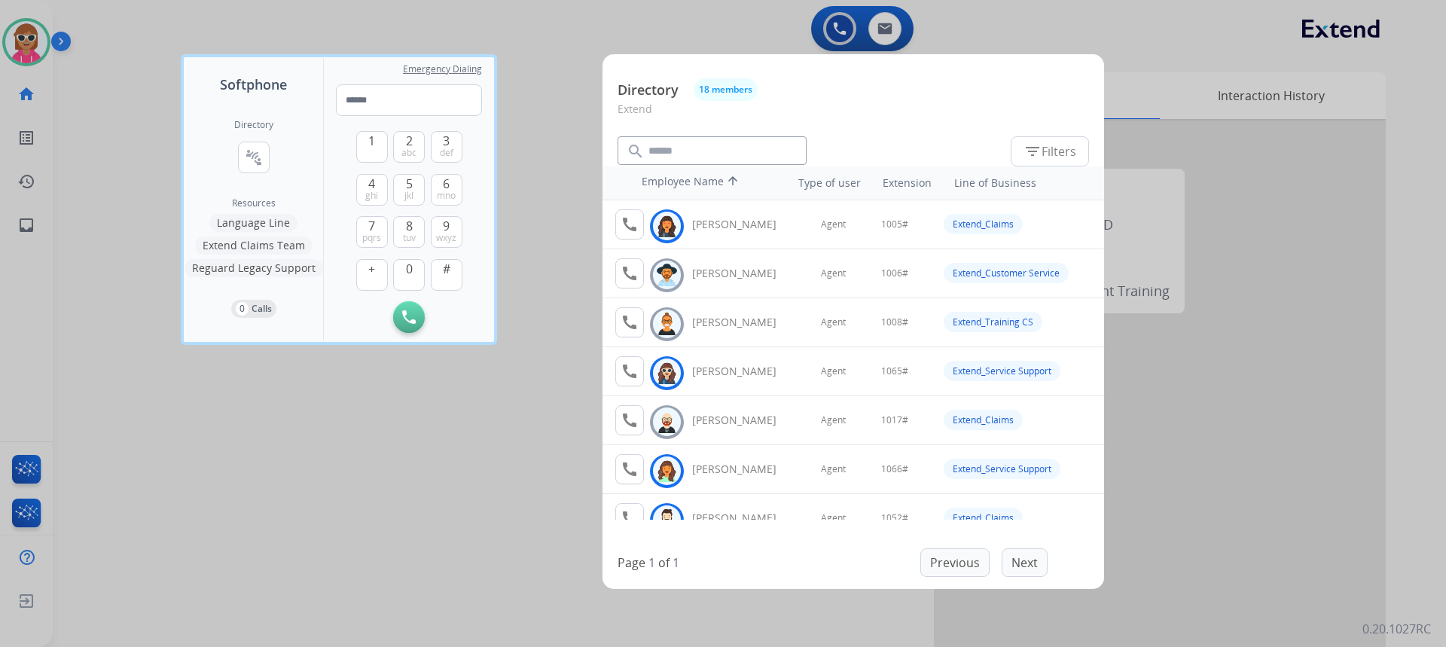 The width and height of the screenshot is (1446, 647). Describe the element at coordinates (895, 420) in the screenshot. I see `span: 1017#` at that location.